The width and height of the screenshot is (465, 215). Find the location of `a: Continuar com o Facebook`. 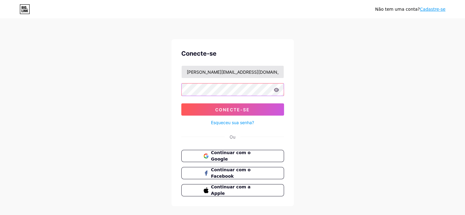

a: Continuar com o Facebook is located at coordinates (233, 173).